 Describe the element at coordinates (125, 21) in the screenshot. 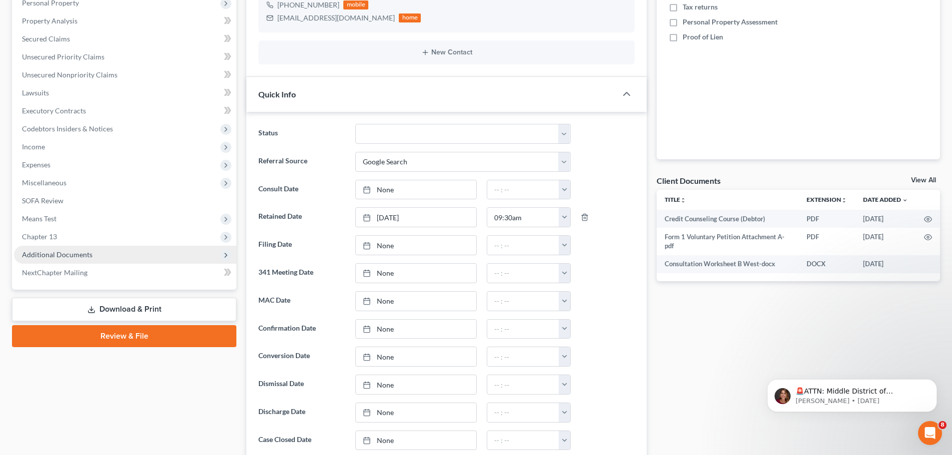

I see `a: Property Analysis` at that location.